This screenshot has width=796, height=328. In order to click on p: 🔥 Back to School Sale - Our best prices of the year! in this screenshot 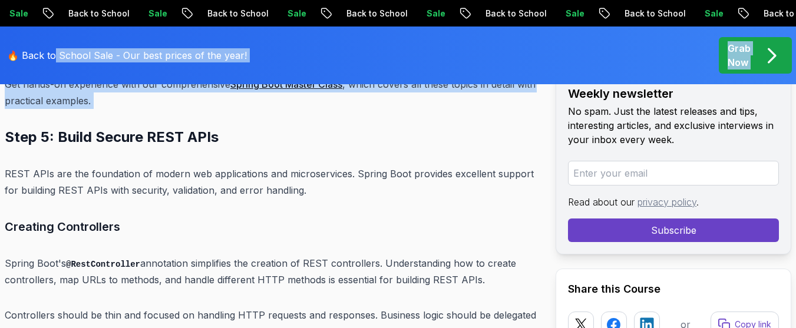, I will do `click(127, 55)`.